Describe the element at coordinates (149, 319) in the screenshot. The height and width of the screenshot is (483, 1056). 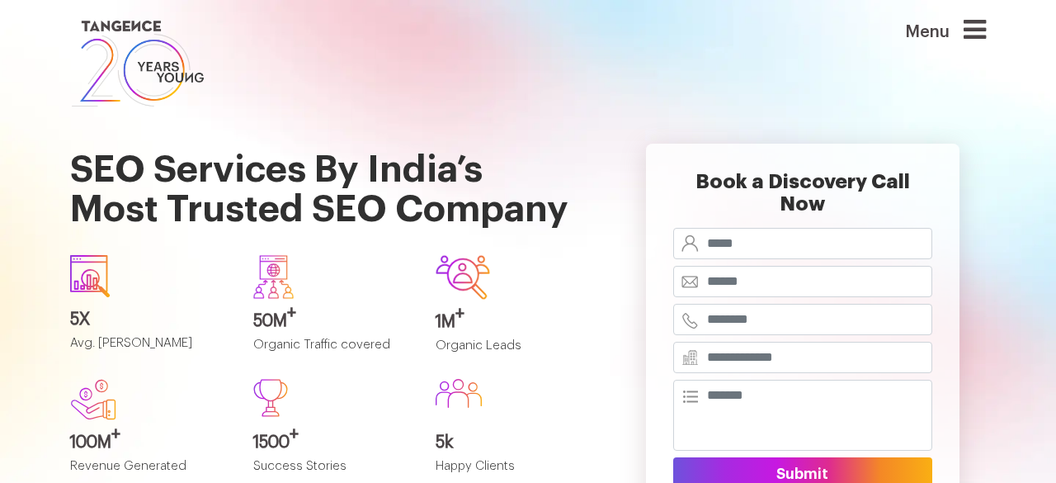
I see `h3: 5X` at that location.